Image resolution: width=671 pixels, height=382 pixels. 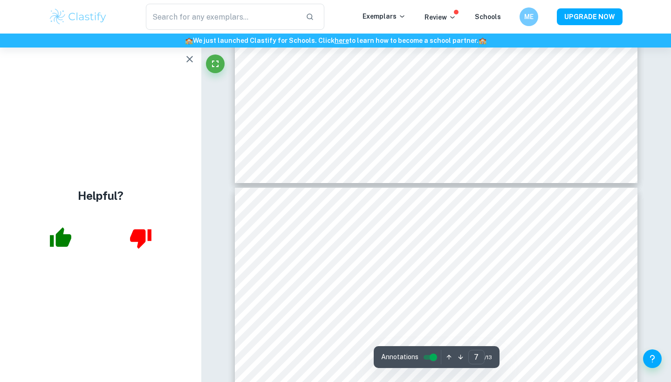 What do you see at coordinates (529, 17) in the screenshot?
I see `button: ME` at bounding box center [529, 17].